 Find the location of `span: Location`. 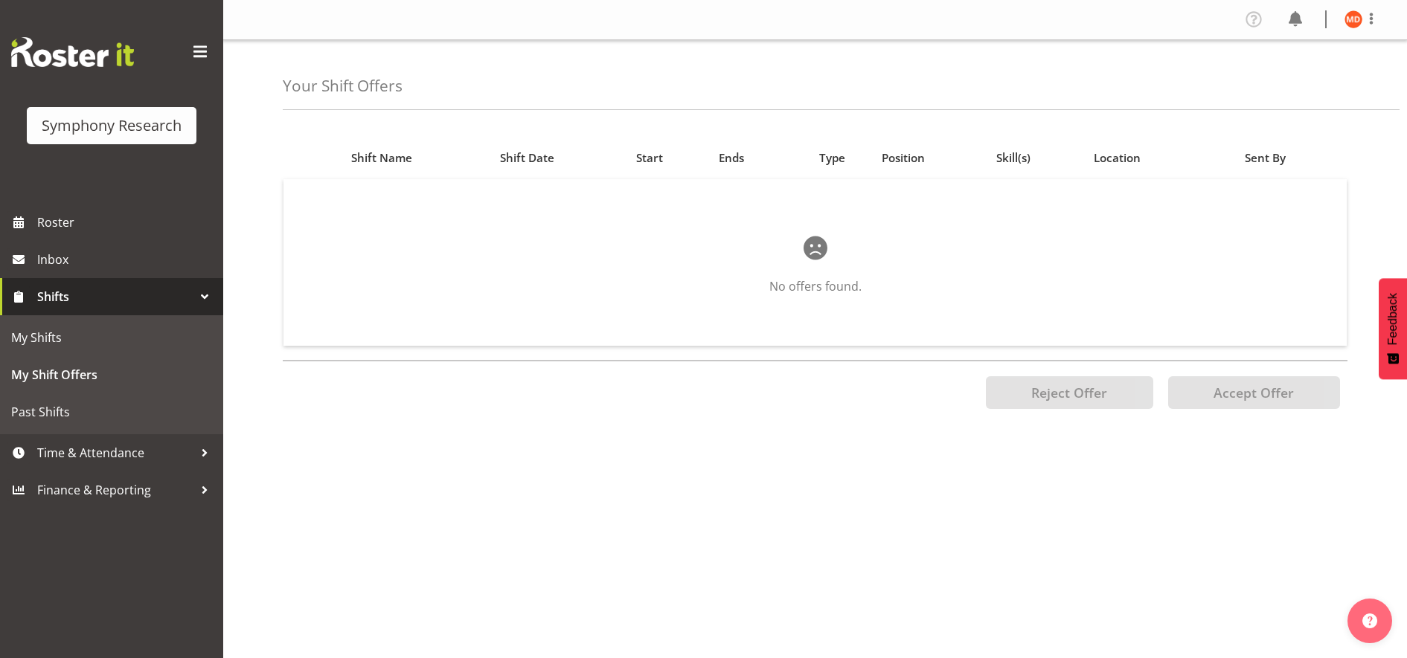

span: Location is located at coordinates (1116, 158).